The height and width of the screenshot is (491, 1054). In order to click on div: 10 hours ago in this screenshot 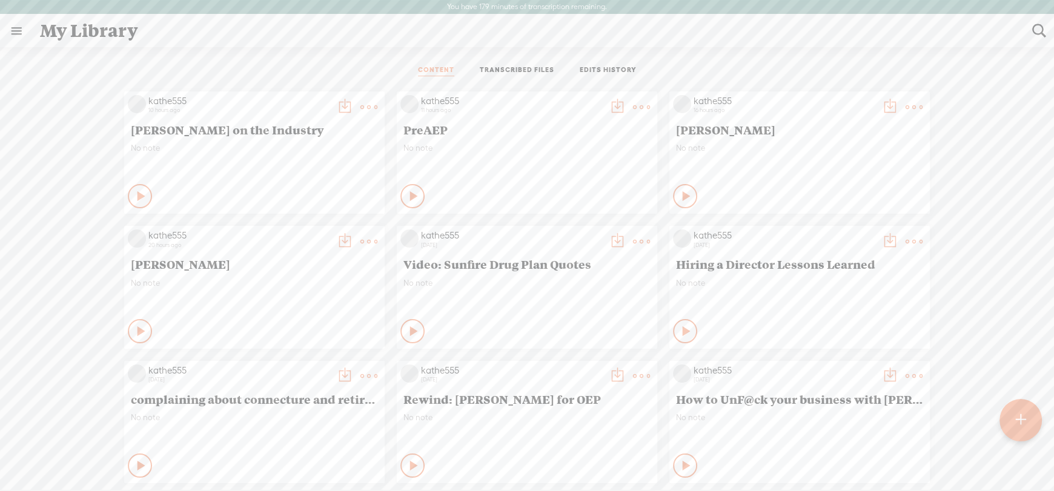, I will do `click(239, 110)`.